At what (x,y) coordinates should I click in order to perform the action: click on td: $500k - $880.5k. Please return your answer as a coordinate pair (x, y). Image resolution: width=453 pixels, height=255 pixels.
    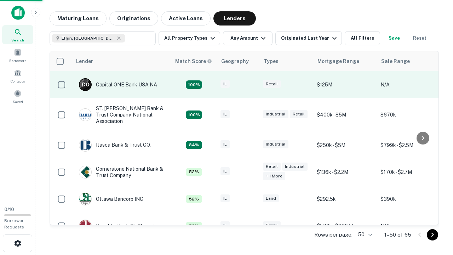
    Looking at the image, I should click on (345, 226).